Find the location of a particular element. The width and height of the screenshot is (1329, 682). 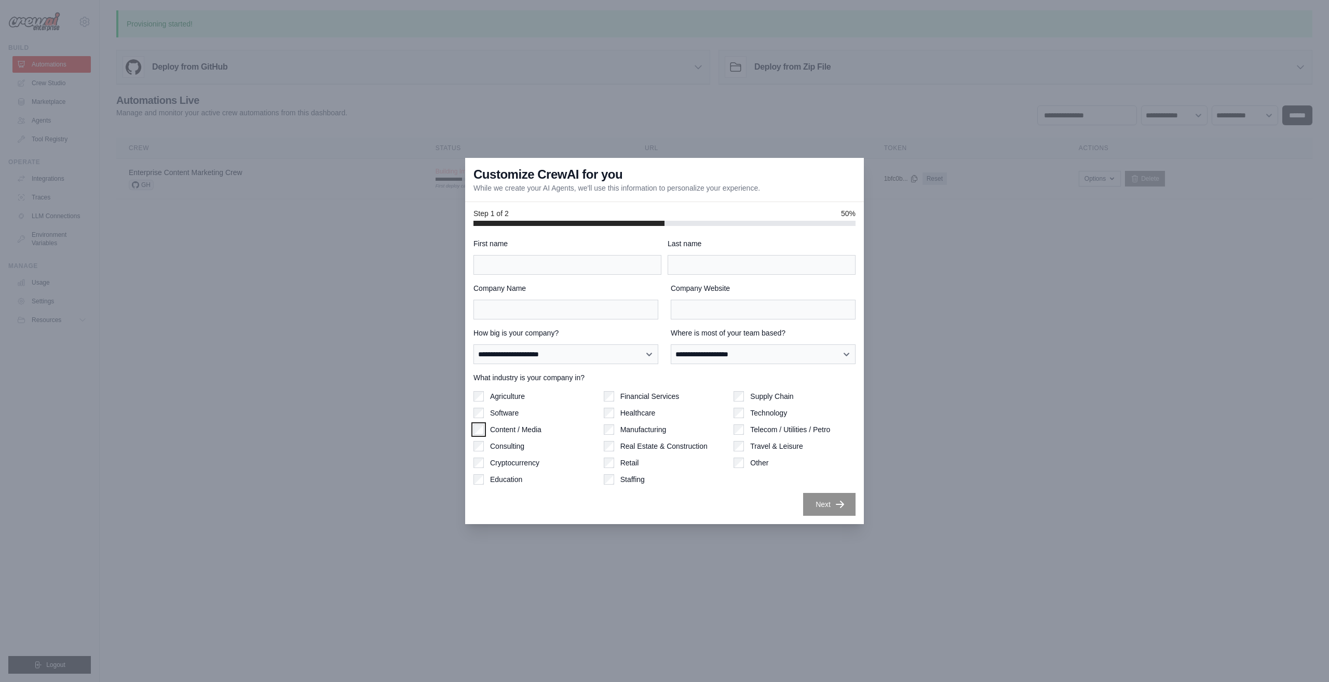

p: While we create your AI Agents, we'll use this information to personalize your experience. is located at coordinates (617, 188).